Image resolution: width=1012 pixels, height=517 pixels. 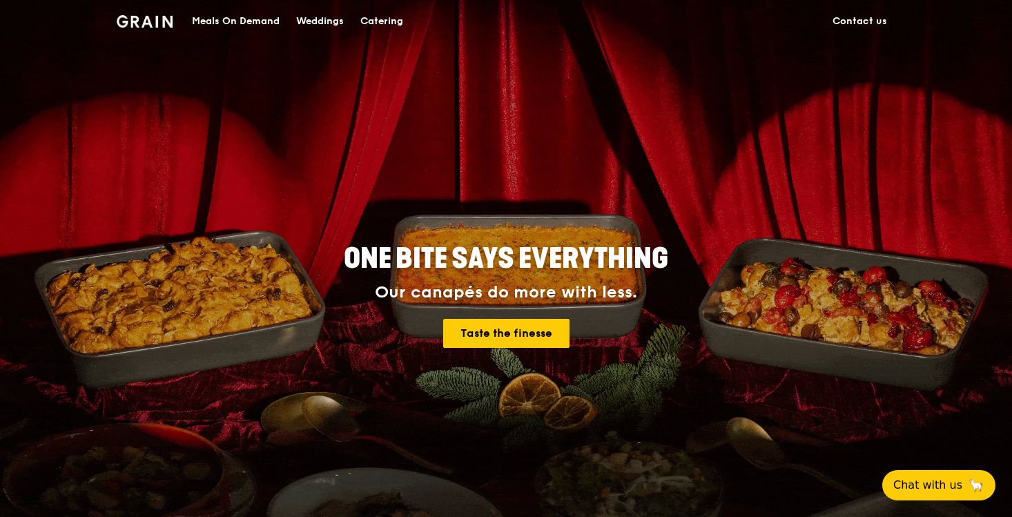 What do you see at coordinates (320, 21) in the screenshot?
I see `a: Weddings` at bounding box center [320, 21].